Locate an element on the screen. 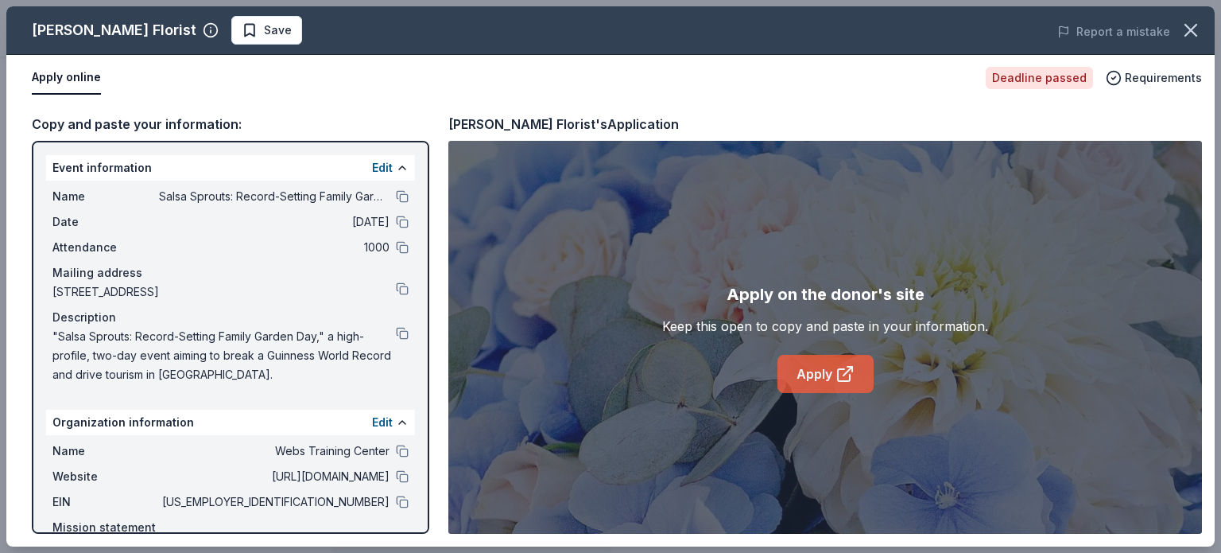 This screenshot has width=1221, height=553. a: Apply is located at coordinates (825, 374).